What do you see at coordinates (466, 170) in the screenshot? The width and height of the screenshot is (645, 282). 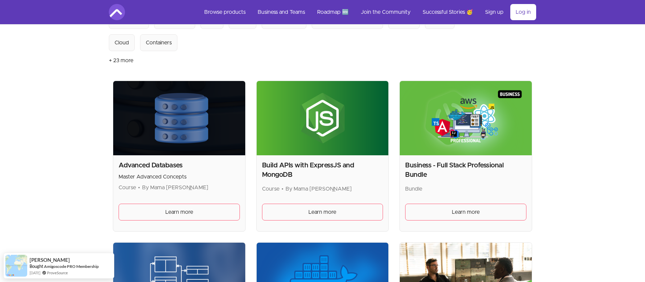 I see `h2: Business - Full Stack Professional Bundle` at bounding box center [466, 170].